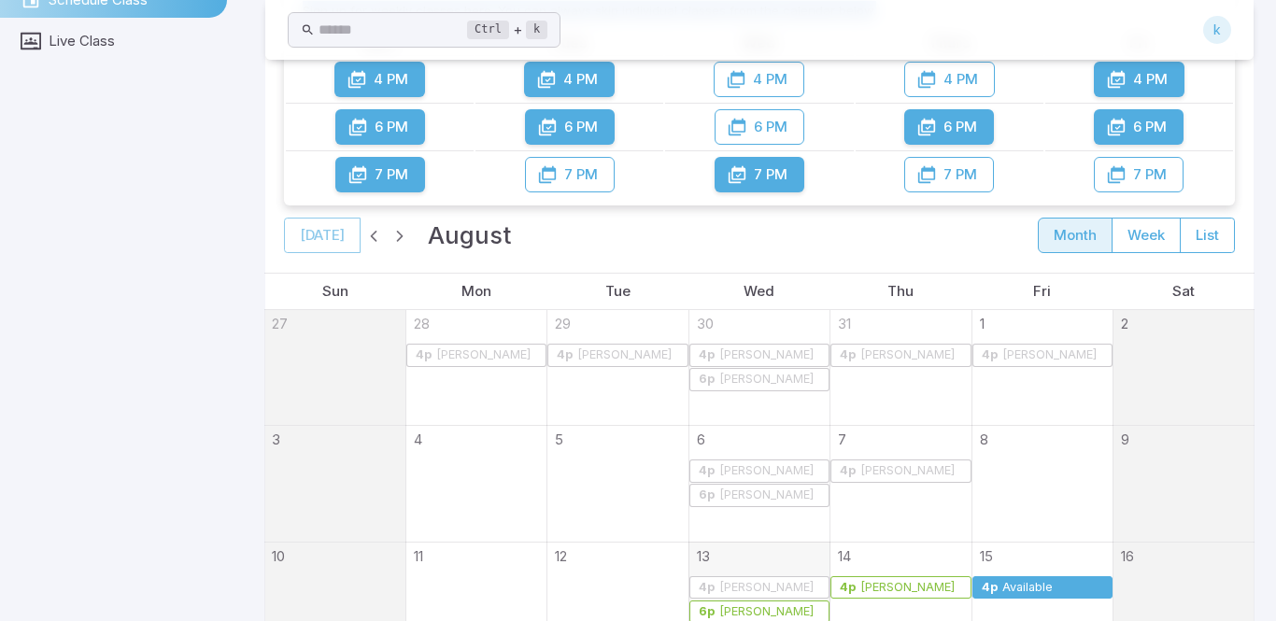  Describe the element at coordinates (758, 368) in the screenshot. I see `td: July 30, 2025` at that location.